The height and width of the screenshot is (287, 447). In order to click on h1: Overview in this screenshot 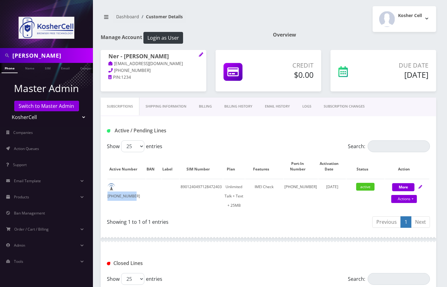, I will do `click(354, 35)`.